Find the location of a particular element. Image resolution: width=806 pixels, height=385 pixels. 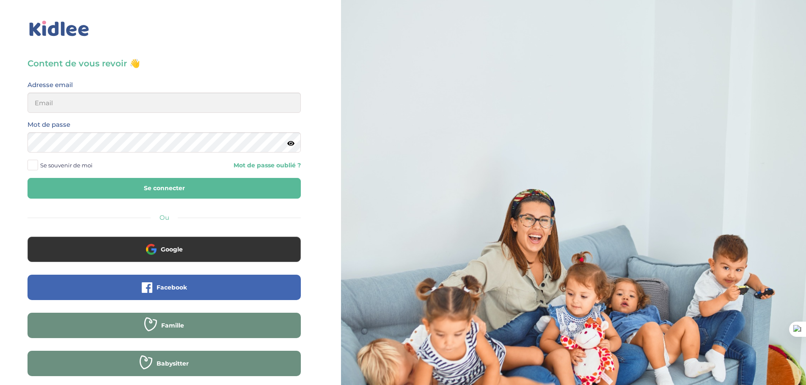

span: Google is located at coordinates (172, 250).